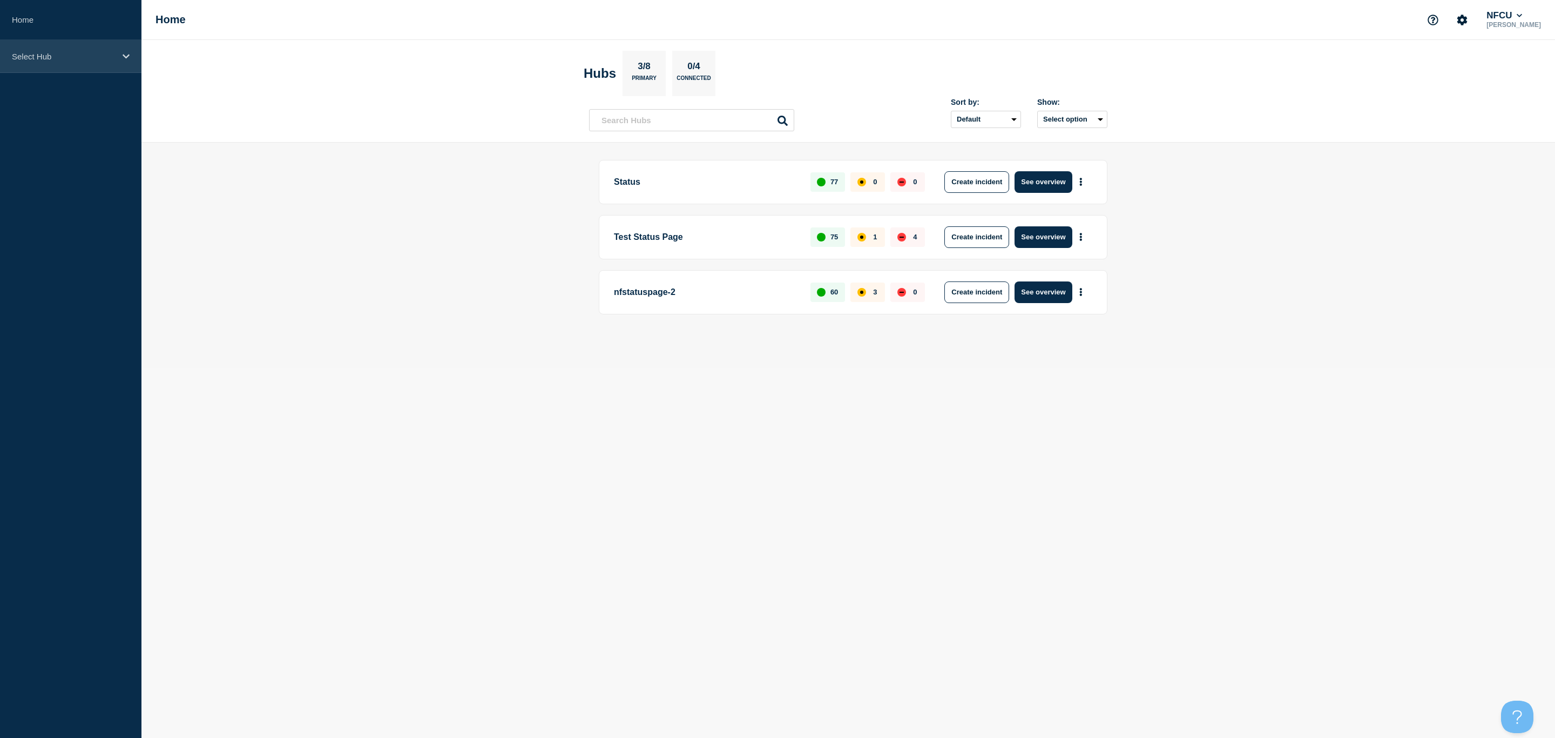 The width and height of the screenshot is (1555, 738). Describe the element at coordinates (171, 19) in the screenshot. I see `h1: Home` at that location.